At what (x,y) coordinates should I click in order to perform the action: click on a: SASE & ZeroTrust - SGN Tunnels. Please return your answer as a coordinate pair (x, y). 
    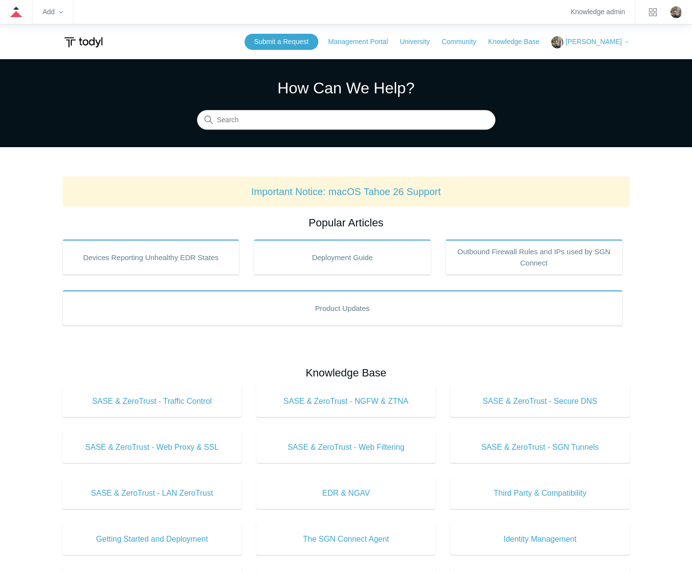
    Looking at the image, I should click on (540, 447).